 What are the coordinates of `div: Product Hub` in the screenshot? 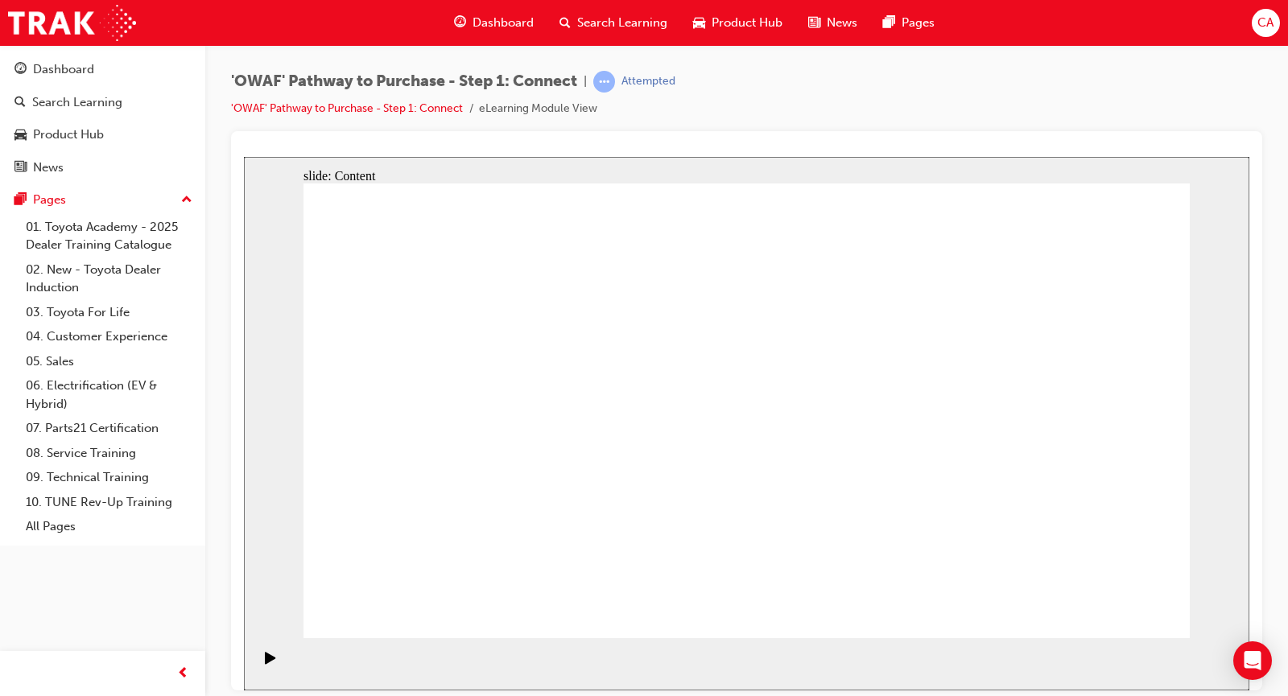 It's located at (68, 134).